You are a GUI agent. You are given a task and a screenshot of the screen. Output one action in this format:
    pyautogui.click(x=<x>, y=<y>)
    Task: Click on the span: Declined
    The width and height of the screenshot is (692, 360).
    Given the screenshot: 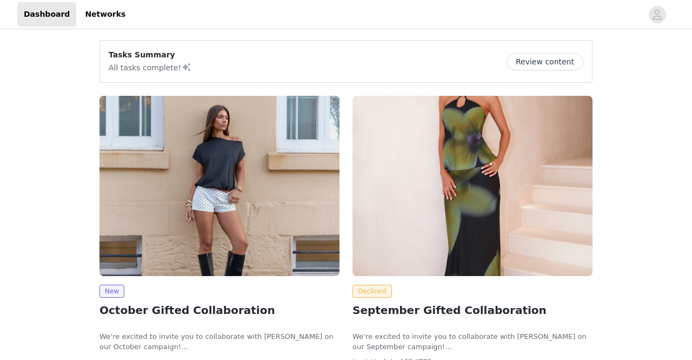 What is the action you would take?
    pyautogui.click(x=372, y=291)
    